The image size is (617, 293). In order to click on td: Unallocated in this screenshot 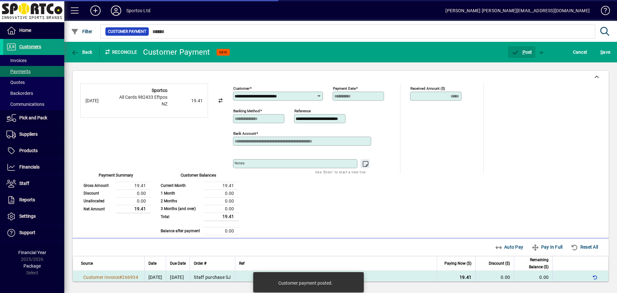, I will do `click(98, 201)`.